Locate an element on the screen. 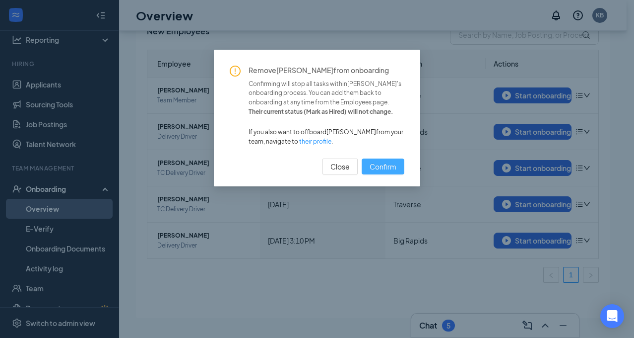 The image size is (634, 338). span: exclamation-circle is located at coordinates (235, 71).